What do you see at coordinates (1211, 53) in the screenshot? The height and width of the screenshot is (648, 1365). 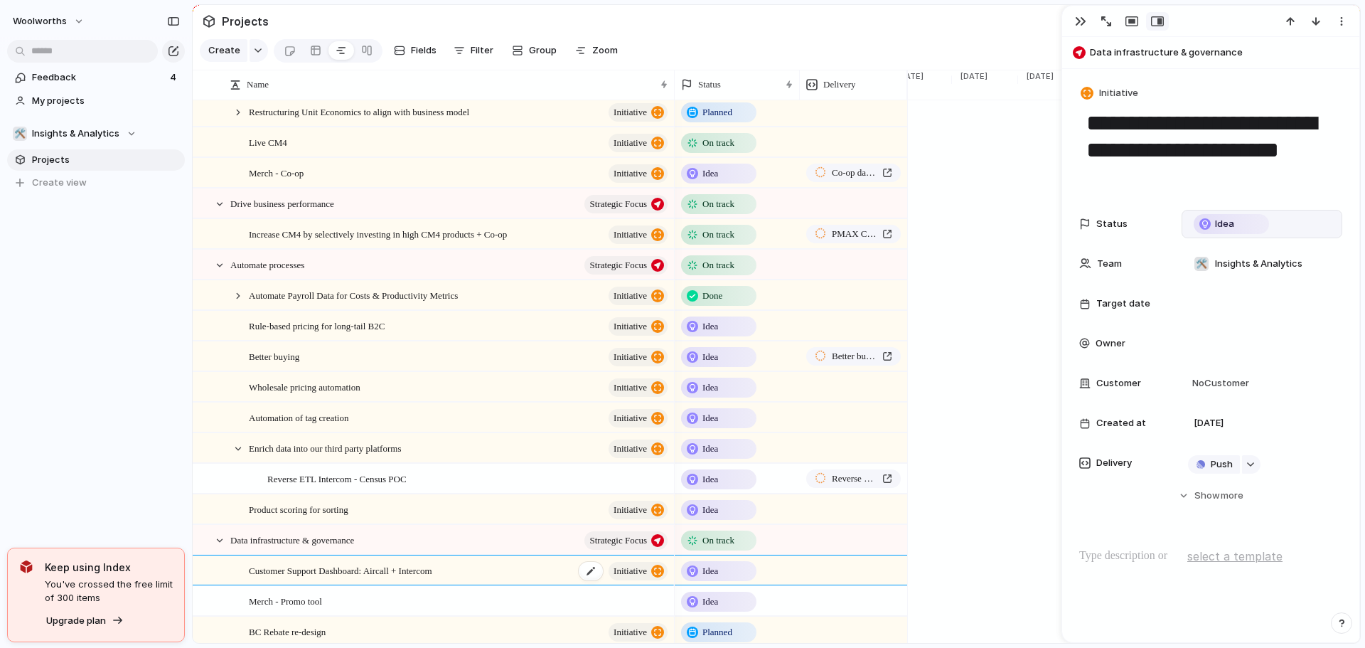 I see `button: Data infrastructure & governance` at bounding box center [1211, 53].